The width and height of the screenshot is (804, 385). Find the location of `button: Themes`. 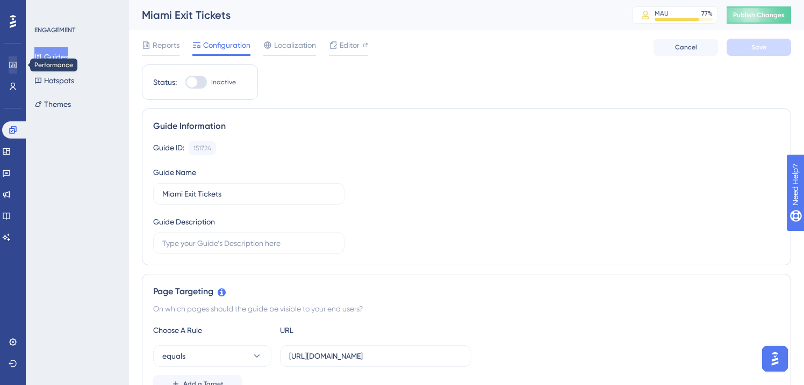

button: Themes is located at coordinates (53, 104).